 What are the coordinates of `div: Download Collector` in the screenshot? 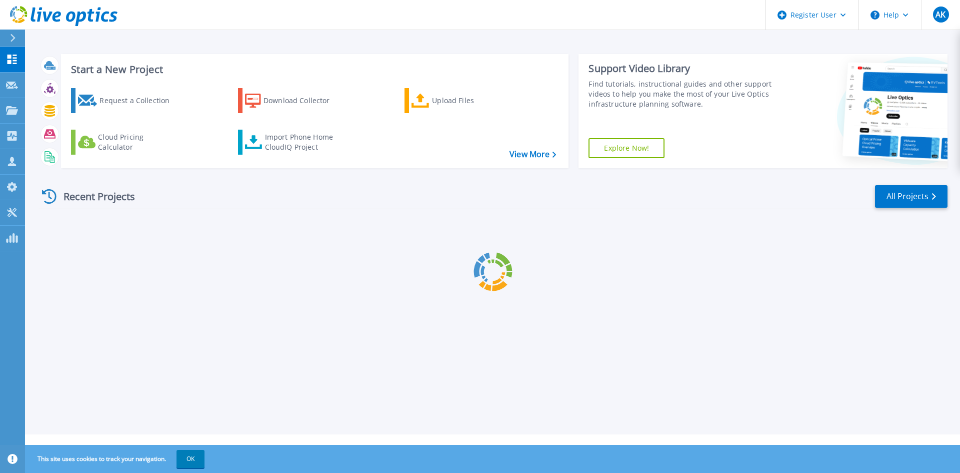 It's located at (304, 101).